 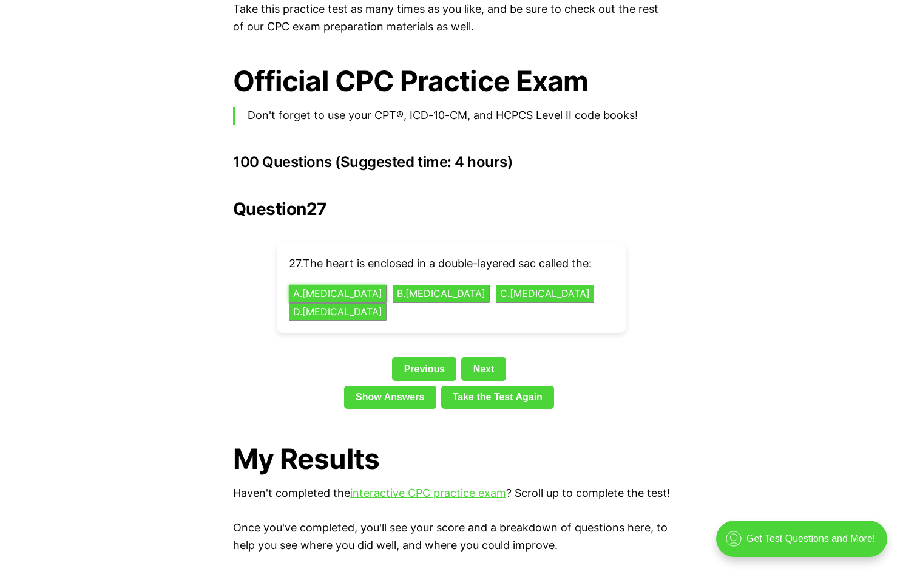 I want to click on a: Next, so click(x=483, y=368).